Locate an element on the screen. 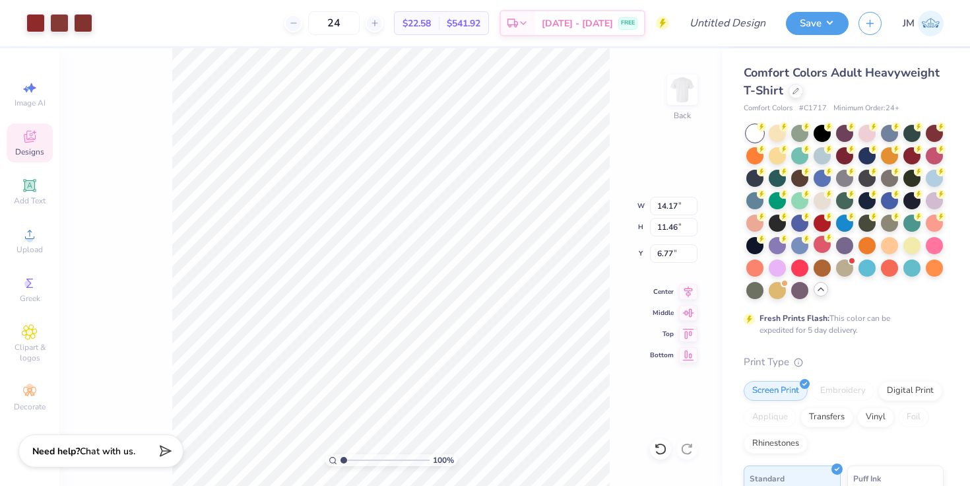 The height and width of the screenshot is (486, 970). span: Decorate is located at coordinates (30, 407).